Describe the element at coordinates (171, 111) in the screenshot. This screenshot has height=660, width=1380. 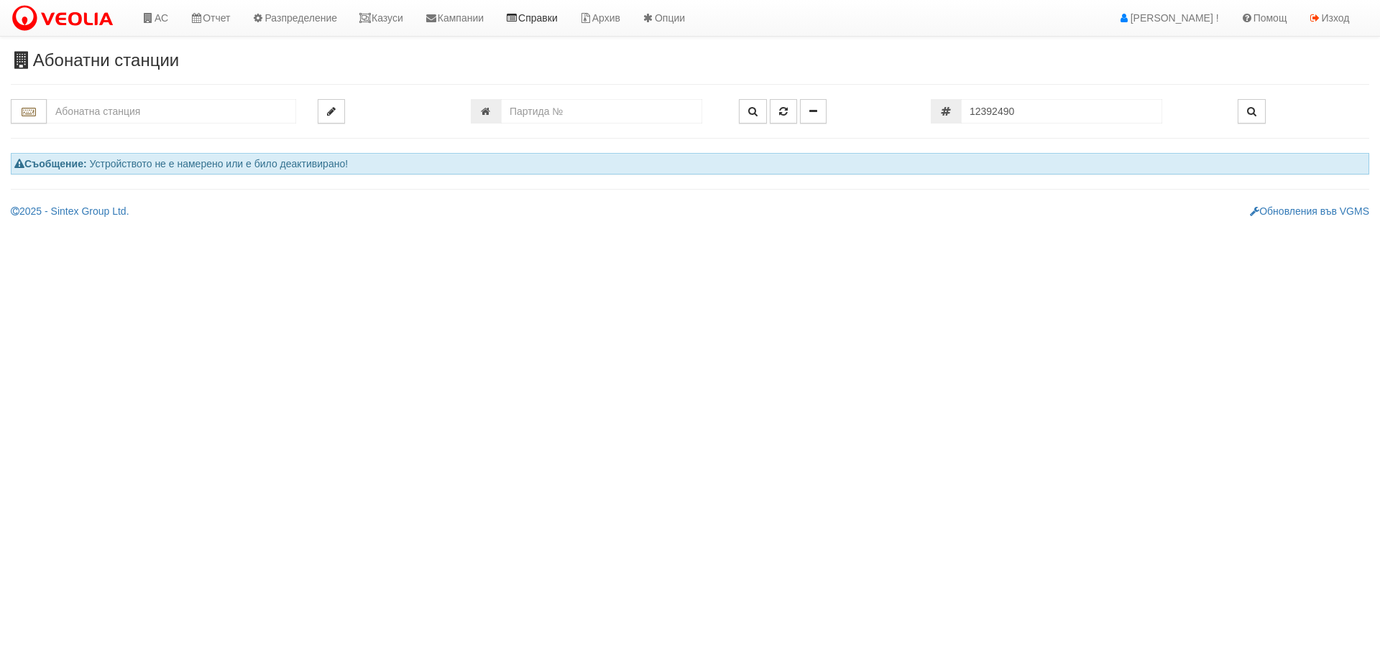
I see `input: Абонатна станция` at that location.